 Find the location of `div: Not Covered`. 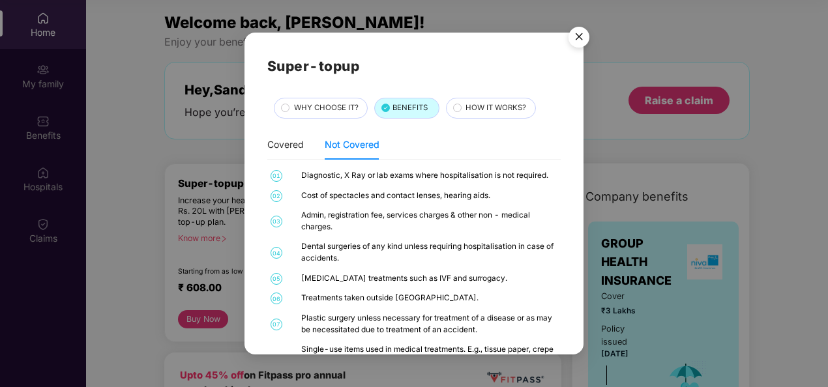

div: Not Covered is located at coordinates (352, 145).